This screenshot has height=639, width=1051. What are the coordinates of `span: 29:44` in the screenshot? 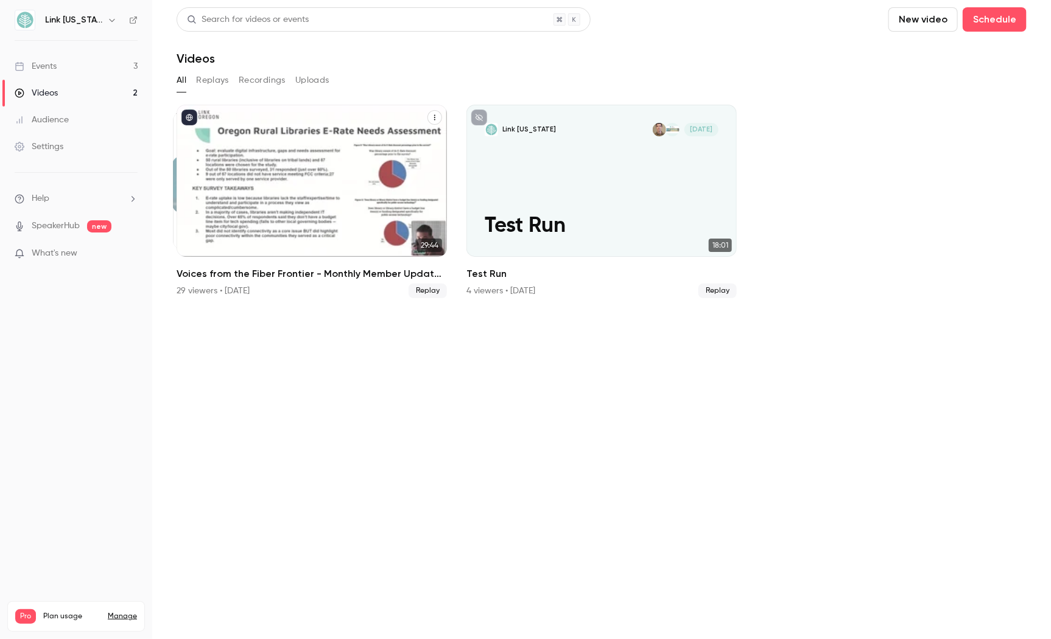 It's located at (429, 245).